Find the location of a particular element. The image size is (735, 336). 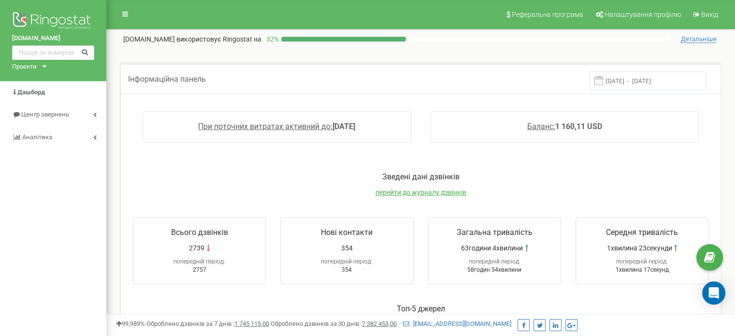

span: Toп-5 джерел is located at coordinates (421, 308).